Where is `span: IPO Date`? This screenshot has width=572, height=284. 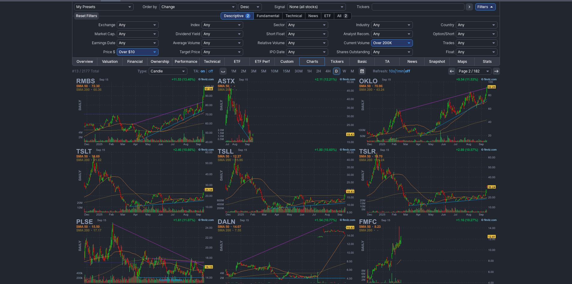 span: IPO Date is located at coordinates (277, 52).